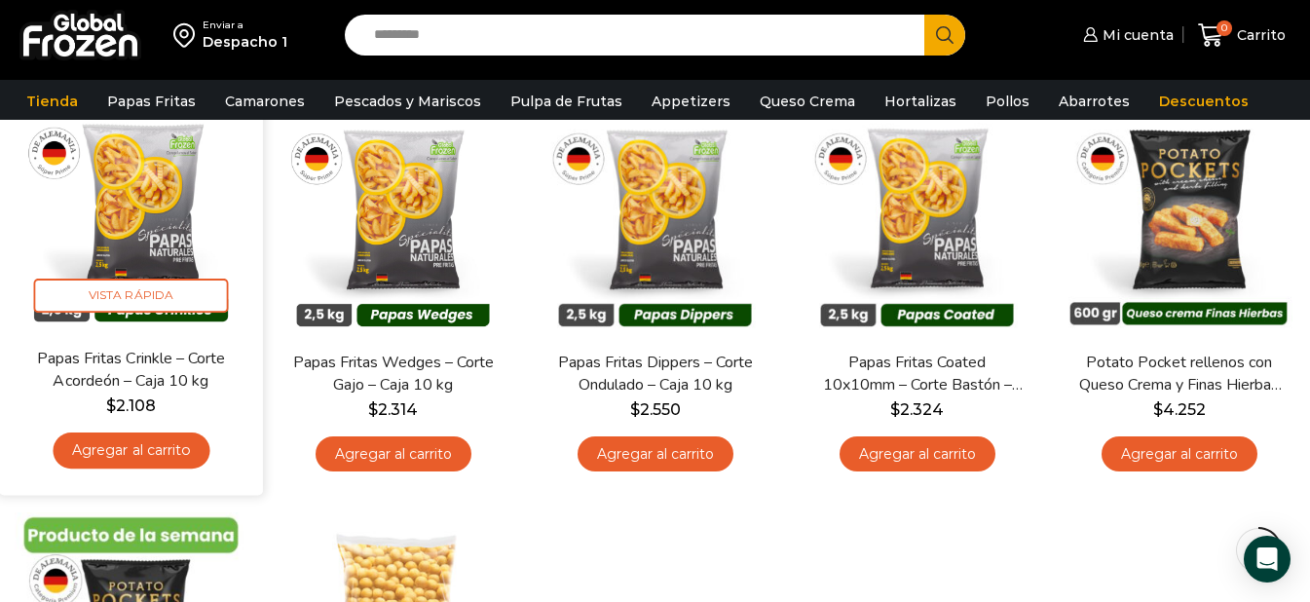  What do you see at coordinates (945, 35) in the screenshot?
I see `button: Search button` at bounding box center [945, 35].